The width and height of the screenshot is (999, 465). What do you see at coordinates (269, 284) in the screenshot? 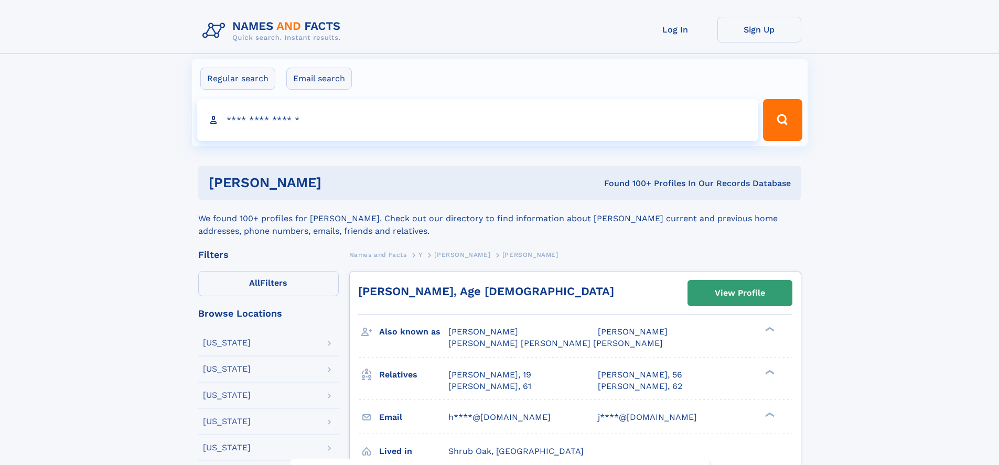
I see `label: Filters` at bounding box center [269, 284].